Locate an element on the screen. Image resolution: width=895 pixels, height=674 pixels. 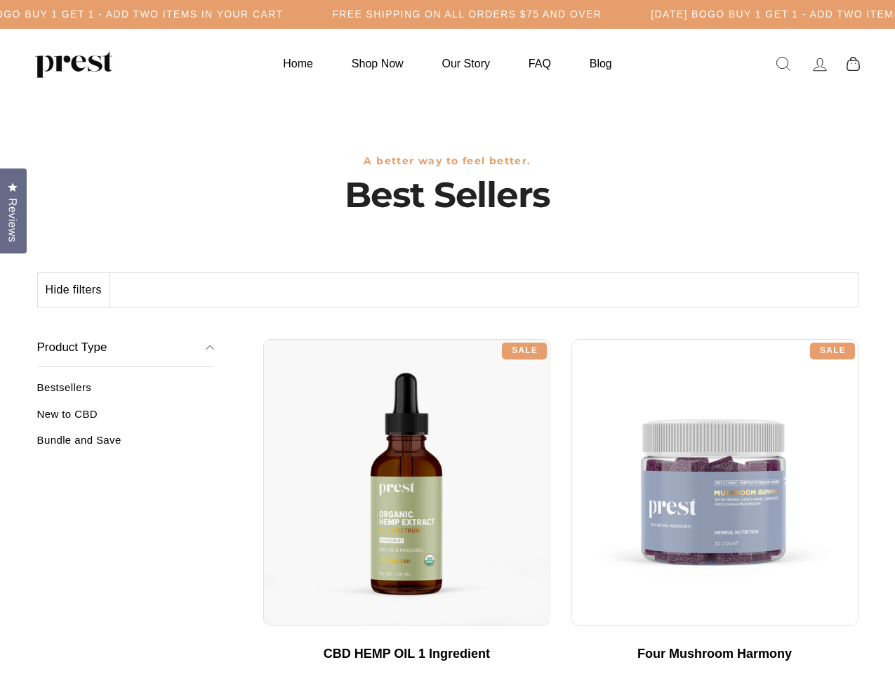
a: Our Story is located at coordinates (466, 63).